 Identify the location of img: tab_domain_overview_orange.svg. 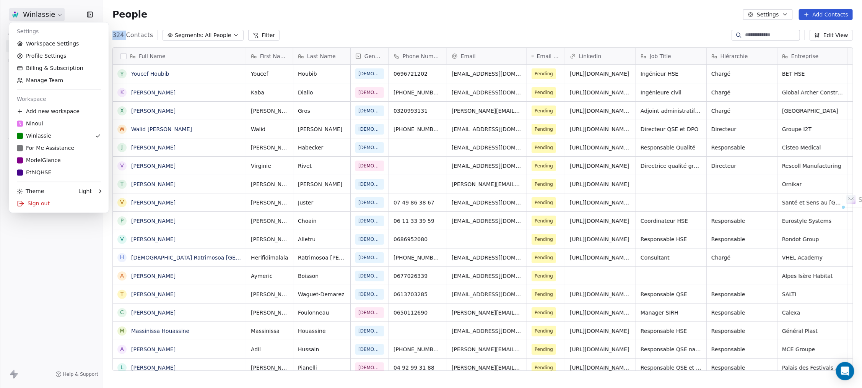
(34, 51).